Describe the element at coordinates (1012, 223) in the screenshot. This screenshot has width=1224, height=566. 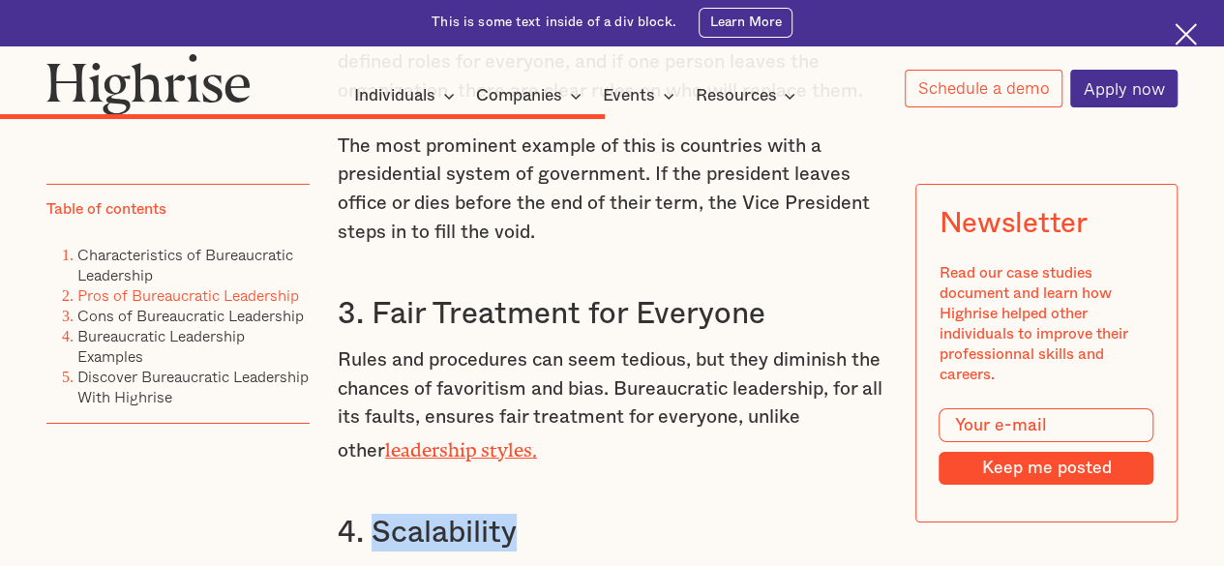
I see `div: Newsletter` at that location.